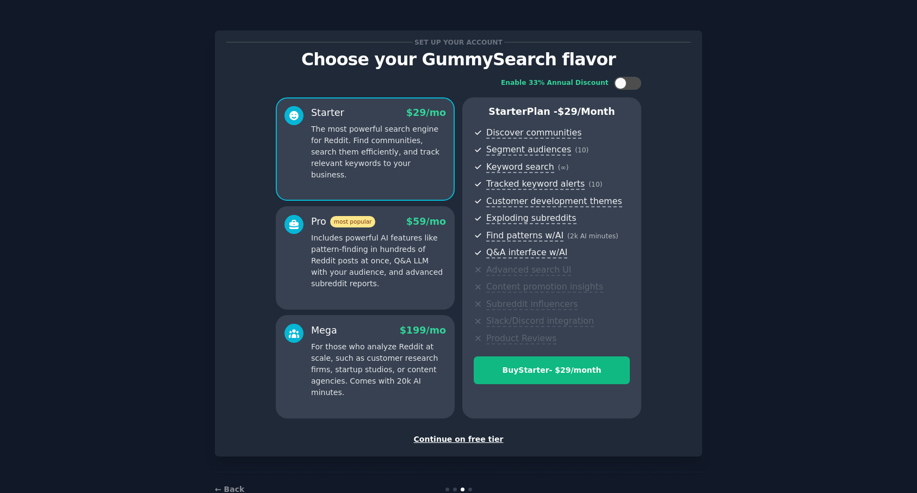 The width and height of the screenshot is (917, 493). I want to click on span: Q&A interface w/AI, so click(527, 252).